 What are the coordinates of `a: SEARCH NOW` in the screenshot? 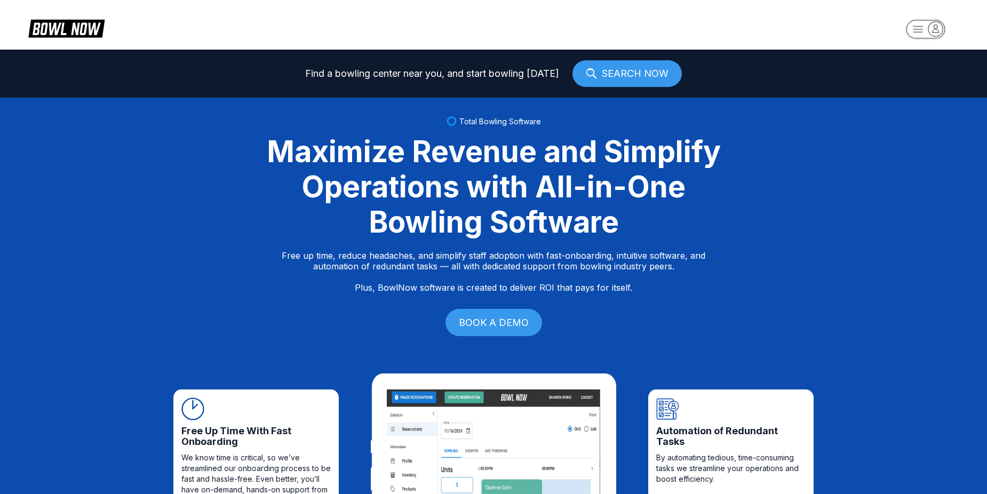 It's located at (627, 74).